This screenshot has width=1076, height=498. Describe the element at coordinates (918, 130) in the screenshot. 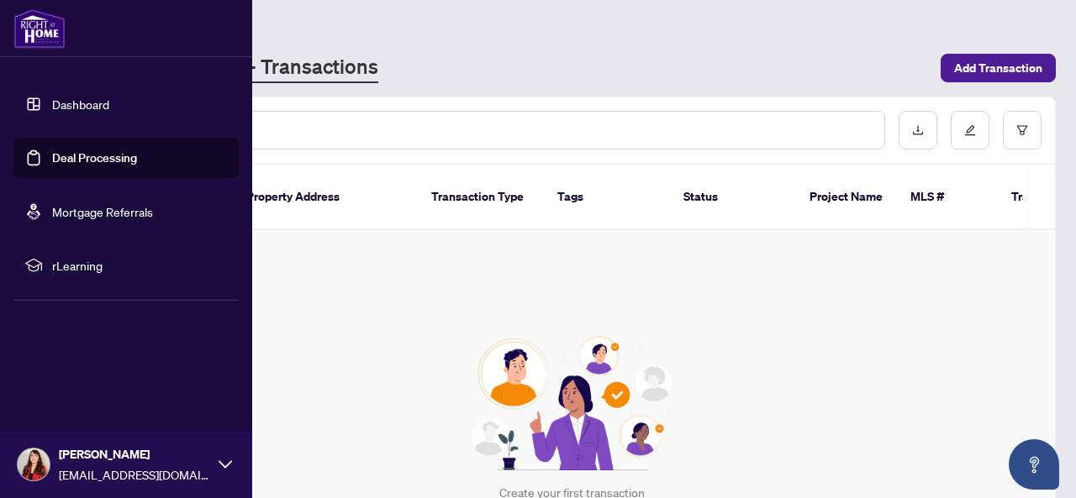

I see `button: download` at that location.